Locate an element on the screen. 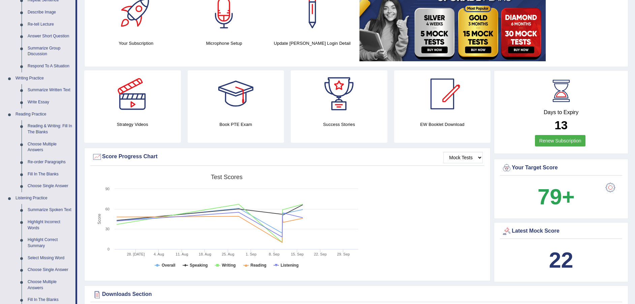  h4: Book PTE Exam is located at coordinates (236, 124).